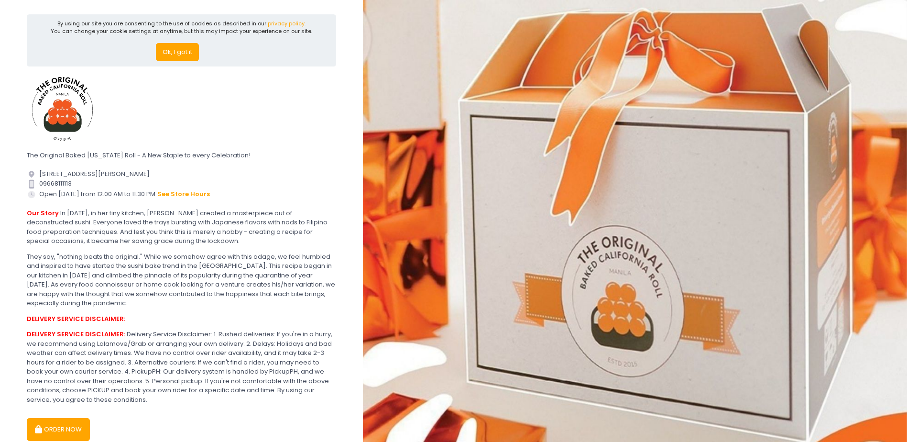  What do you see at coordinates (181, 280) in the screenshot?
I see `div: They say, "nothing beats the original." While we somehow agree with this adage, we feel humbled a...` at bounding box center [181, 280].